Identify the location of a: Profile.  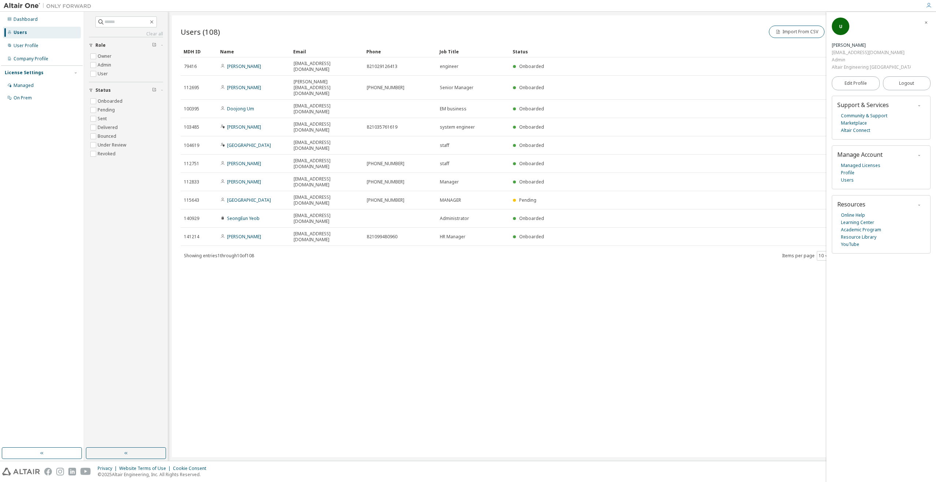
(847, 173).